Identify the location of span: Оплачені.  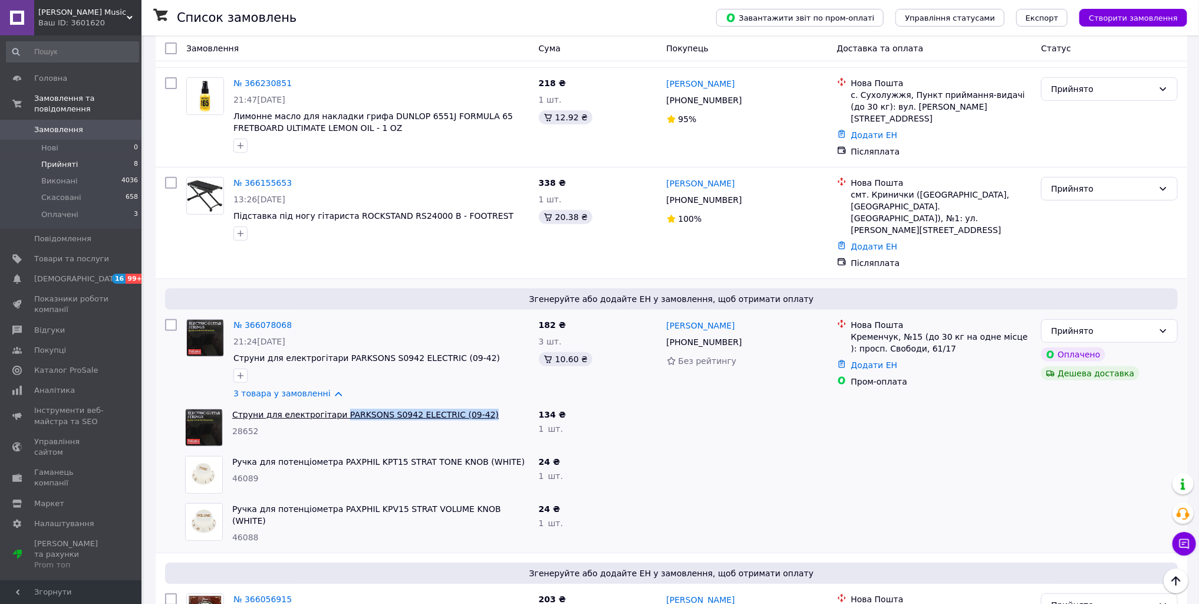
(60, 215).